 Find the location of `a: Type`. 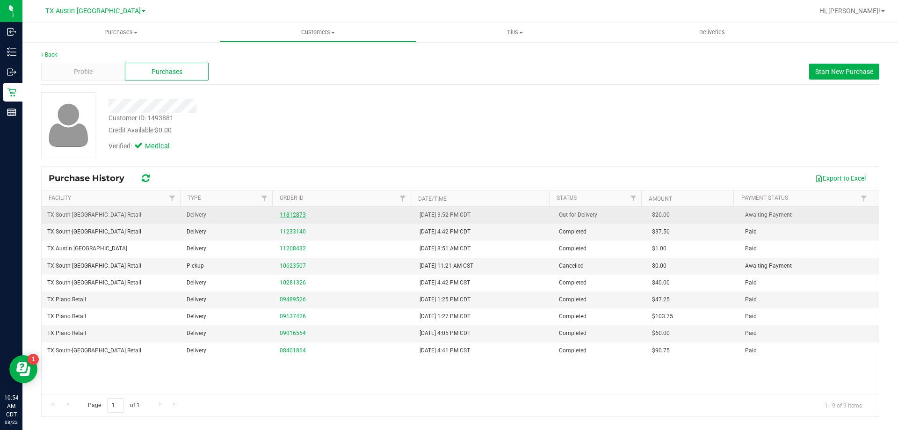

a: Type is located at coordinates (194, 198).